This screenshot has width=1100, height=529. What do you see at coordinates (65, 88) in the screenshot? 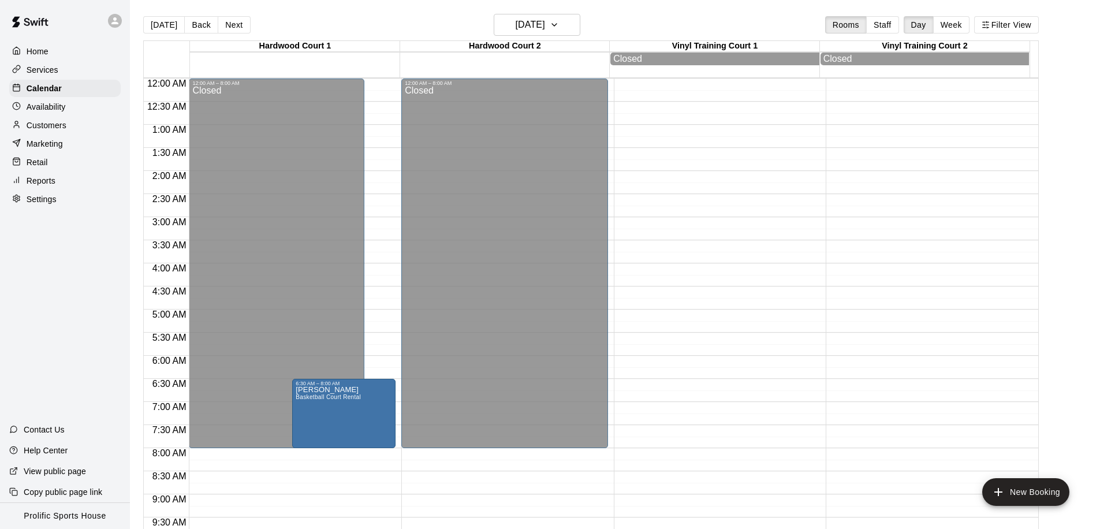
I see `a: Calendar` at bounding box center [65, 88].